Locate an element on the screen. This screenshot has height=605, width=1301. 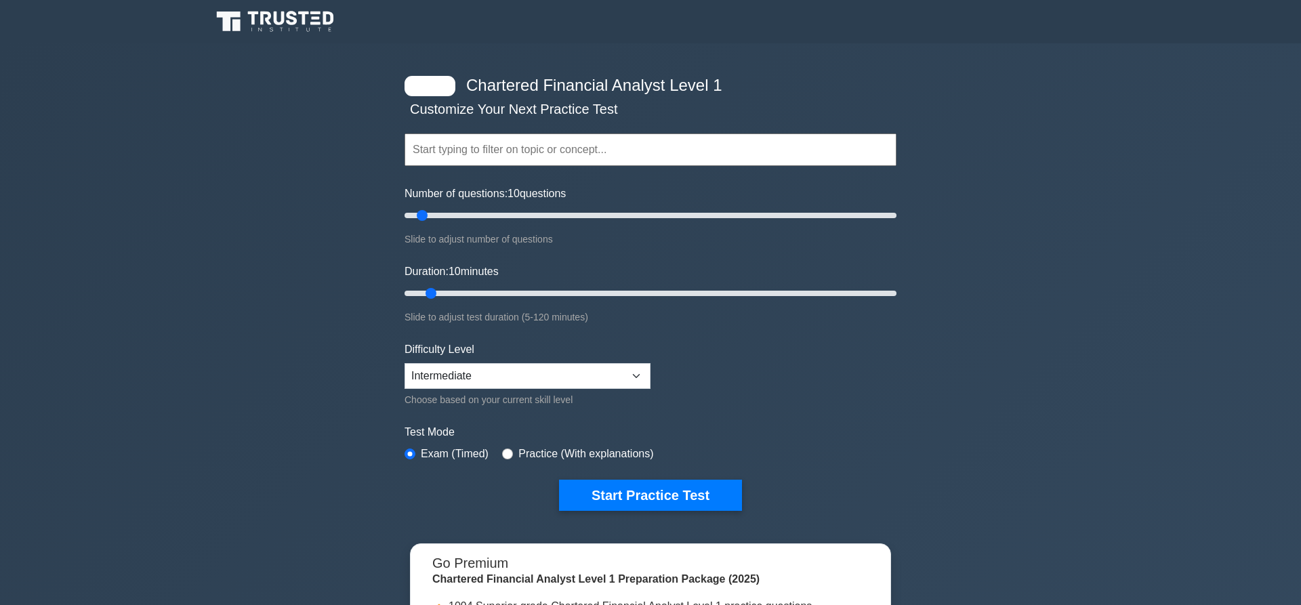
div: Slide to adjust test duration (5-120 minutes) is located at coordinates (651, 317).